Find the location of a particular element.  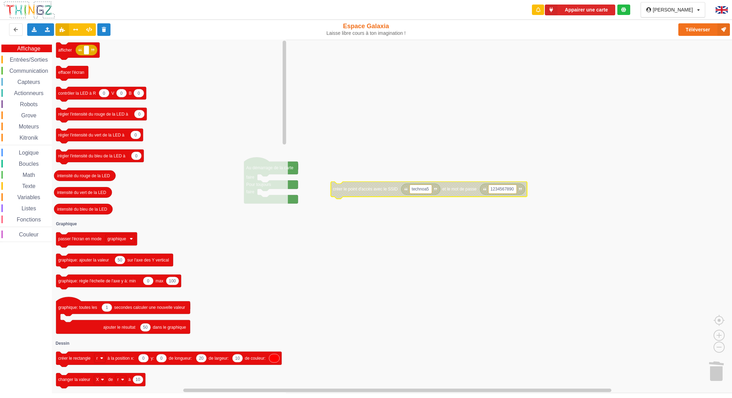

text: à is located at coordinates (129, 380).